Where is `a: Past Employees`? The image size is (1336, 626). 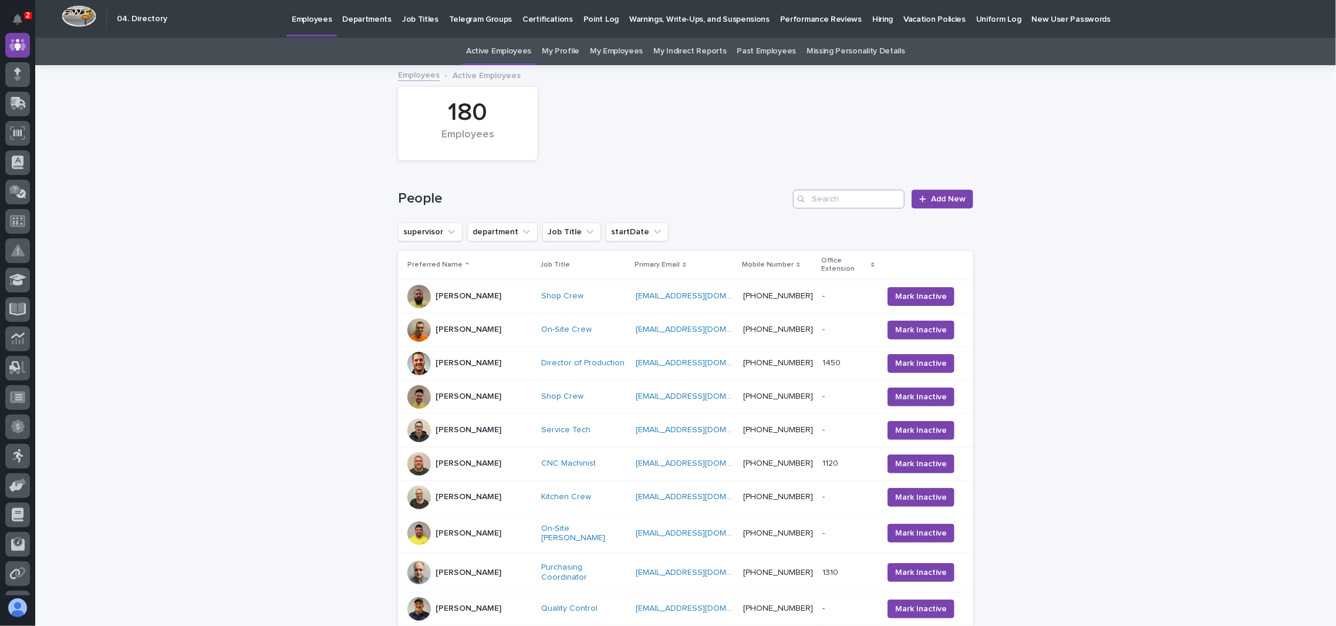
a: Past Employees is located at coordinates (766, 51).